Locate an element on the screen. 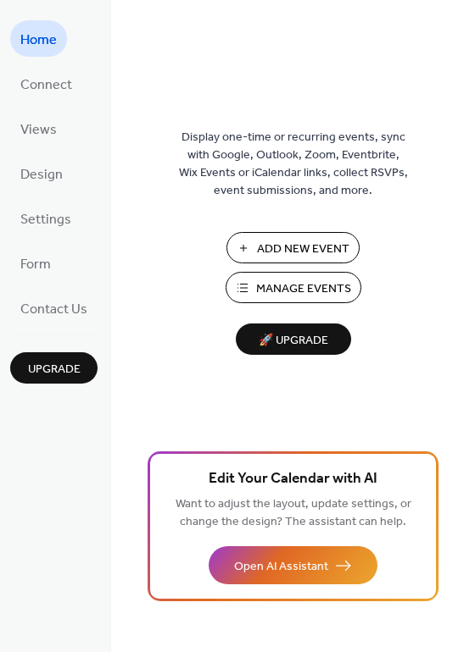 The width and height of the screenshot is (475, 652). button: 🚀 Upgrade is located at coordinates (293, 339).